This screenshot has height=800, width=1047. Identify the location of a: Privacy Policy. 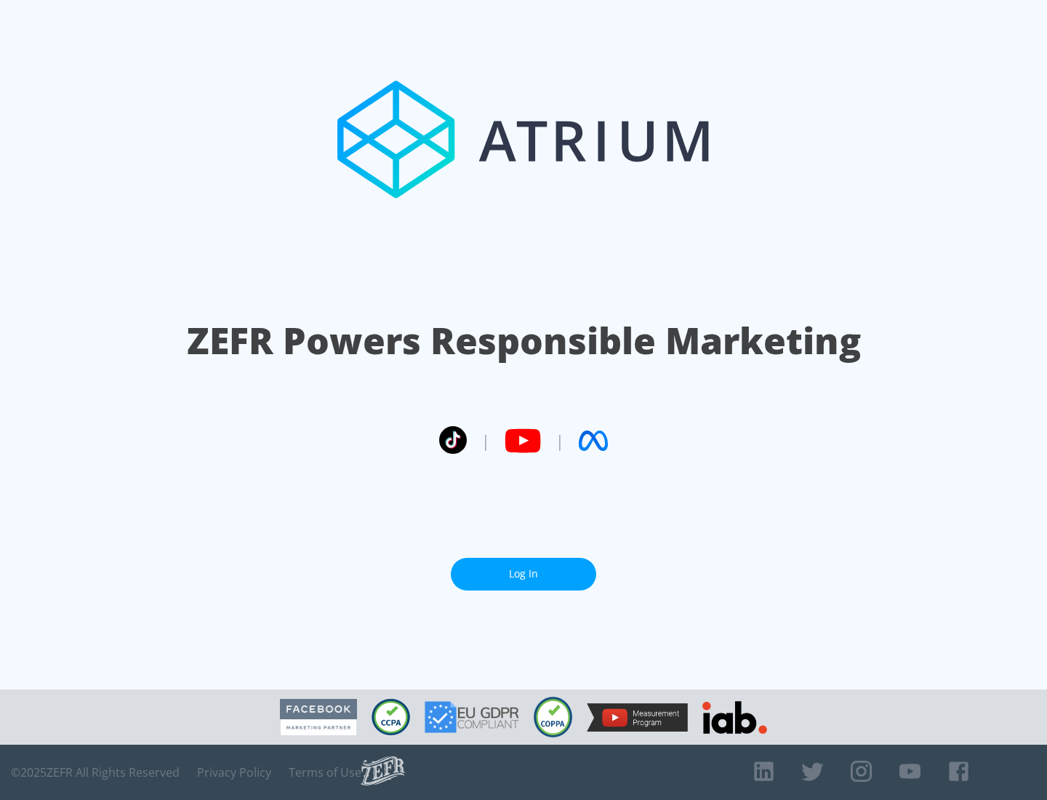
(234, 772).